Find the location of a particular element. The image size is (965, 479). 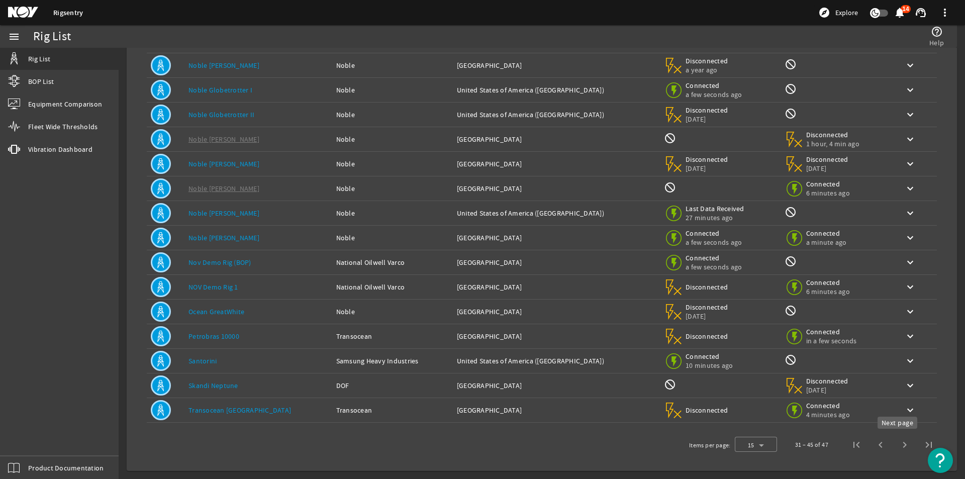

span: 4 minutes ago is located at coordinates (828, 415).